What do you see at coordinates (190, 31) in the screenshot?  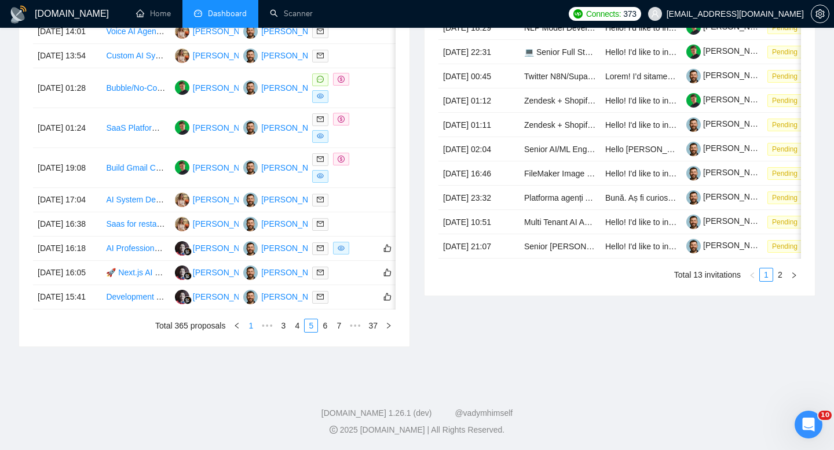 I see `a: Voice AI Agent Developer - Fullstack Developer` at bounding box center [190, 31].